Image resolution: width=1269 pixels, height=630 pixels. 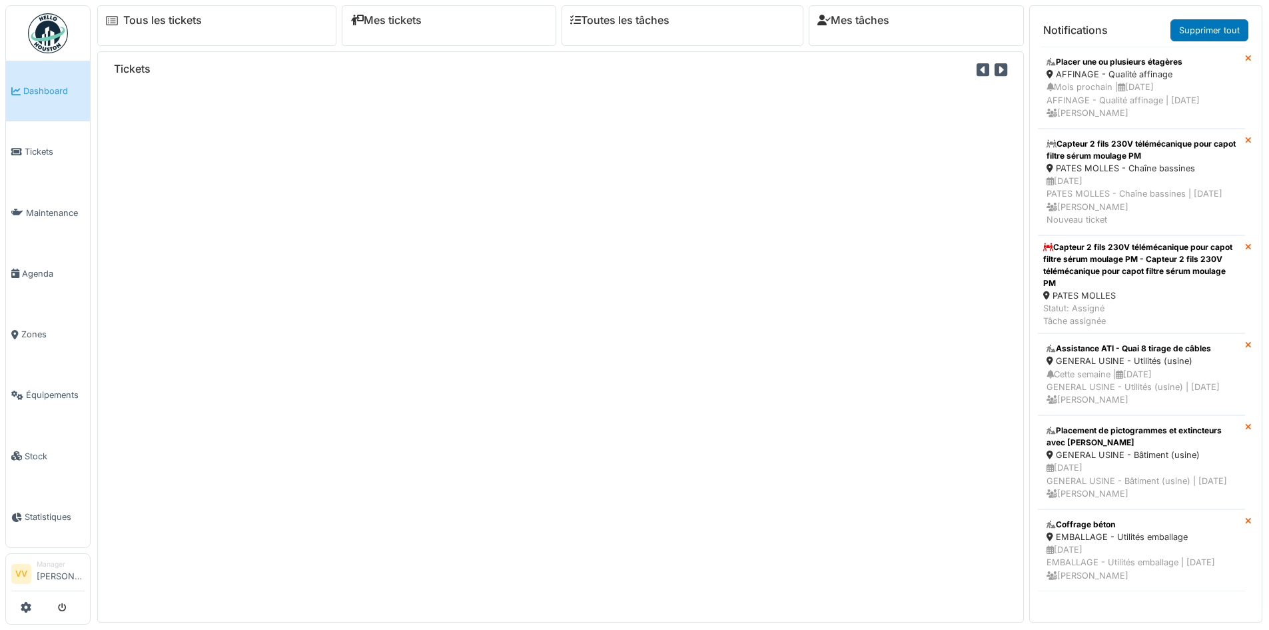 What do you see at coordinates (1141, 150) in the screenshot?
I see `div: Capteur 2 fils 230V télémécanique pour capot filtre sérum moulage PM` at bounding box center [1141, 150].